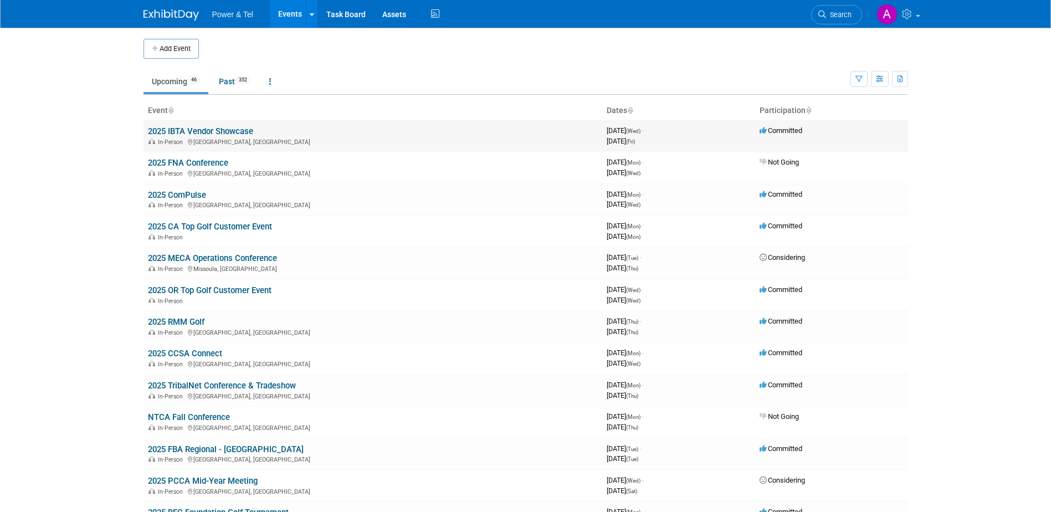  Describe the element at coordinates (194, 80) in the screenshot. I see `span: 46` at that location.